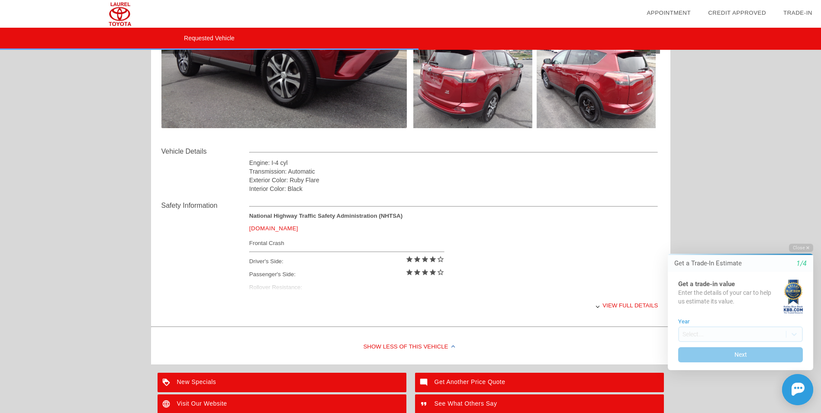 The width and height of the screenshot is (821, 413). Describe the element at coordinates (347, 261) in the screenshot. I see `div: Driver's Side:` at that location.